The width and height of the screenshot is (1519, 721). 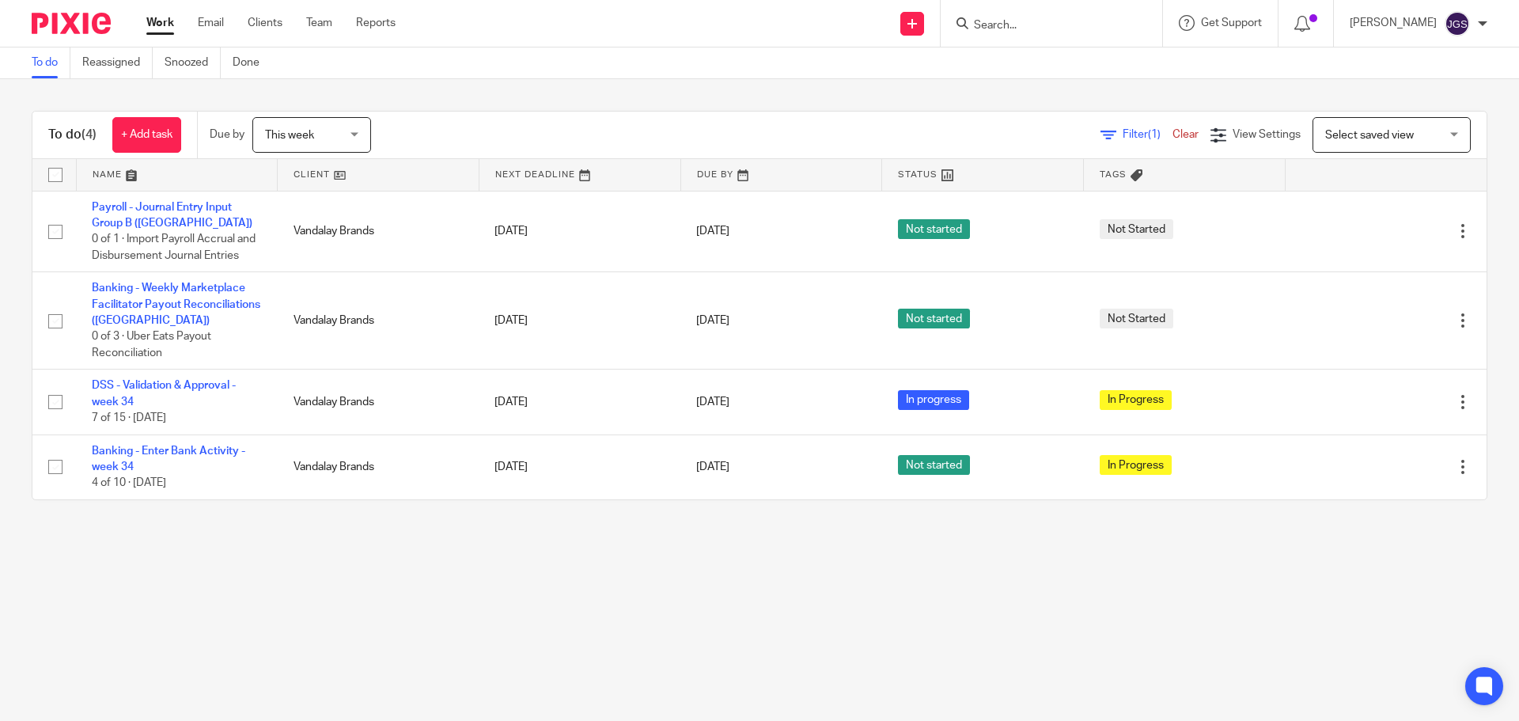 I want to click on span: Filter, so click(x=1147, y=134).